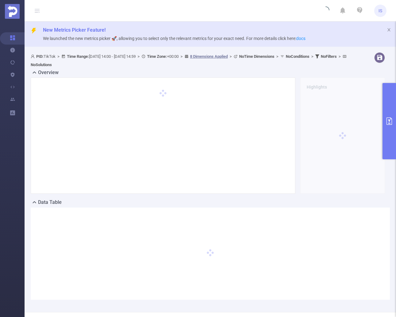 Image resolution: width=396 pixels, height=317 pixels. Describe the element at coordinates (380, 11) in the screenshot. I see `span: IS` at that location.